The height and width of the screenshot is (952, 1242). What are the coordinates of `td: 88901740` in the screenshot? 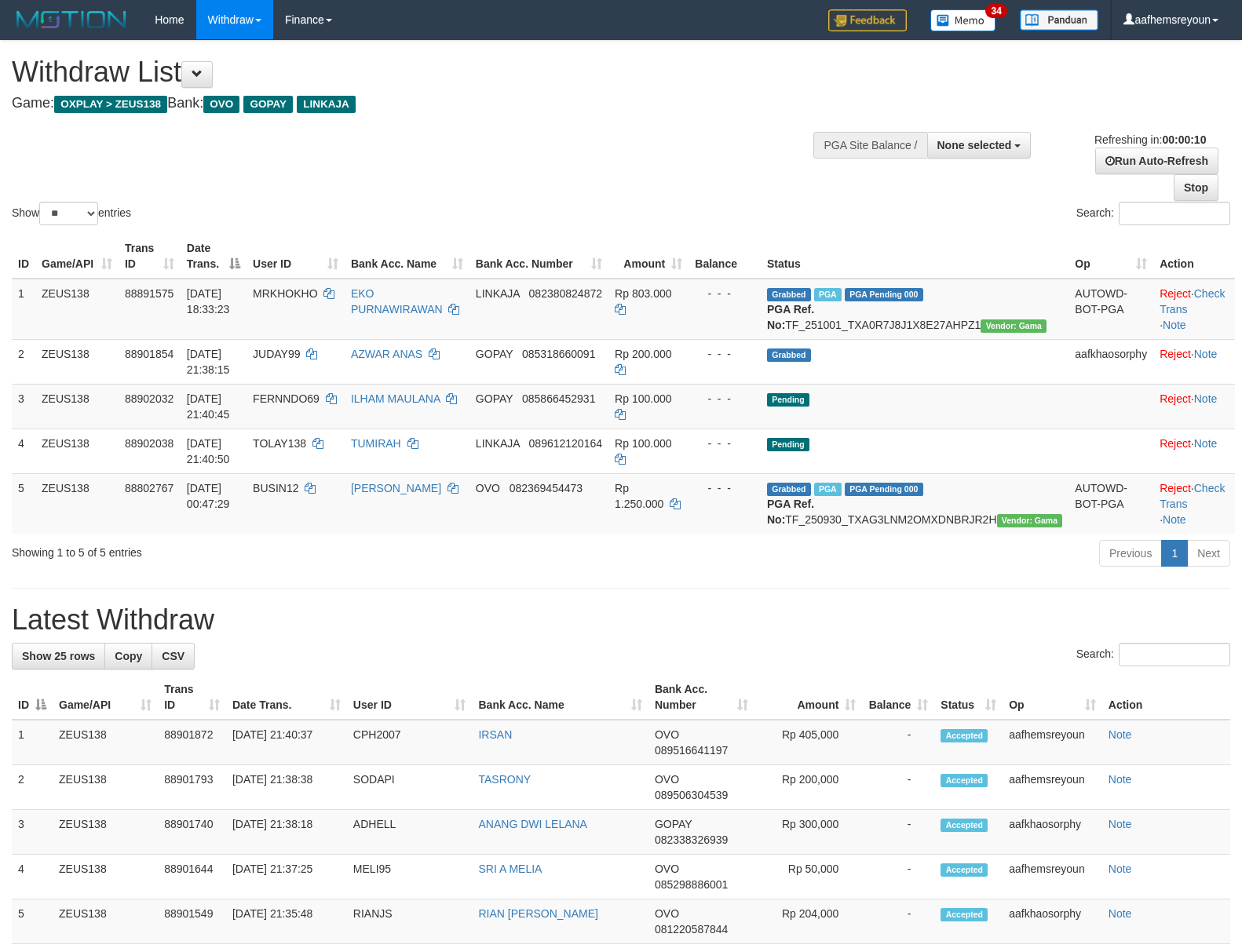 It's located at (191, 832).